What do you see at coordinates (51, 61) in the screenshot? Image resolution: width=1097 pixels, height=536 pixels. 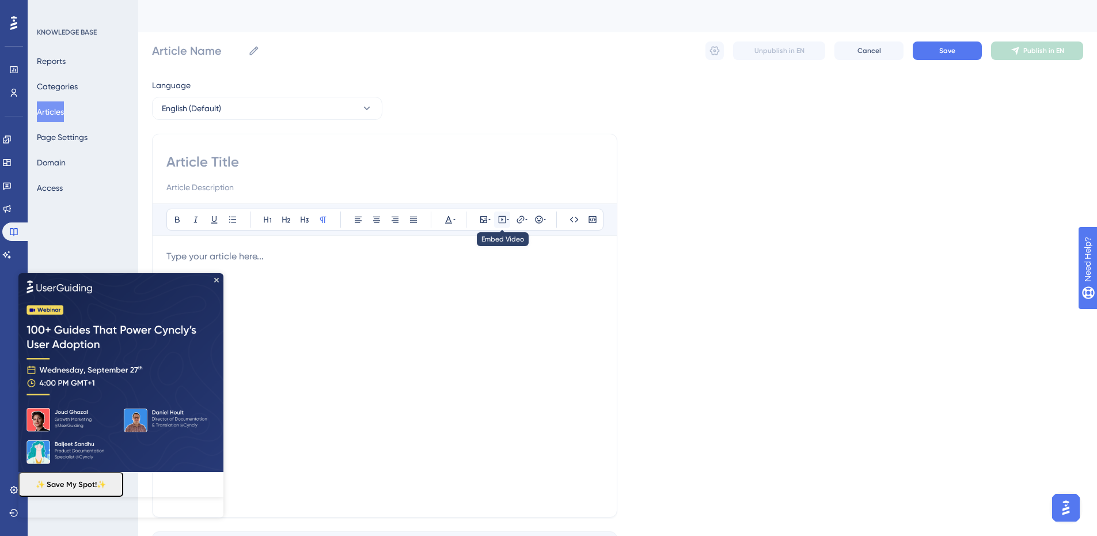 I see `button: Reports` at bounding box center [51, 61].